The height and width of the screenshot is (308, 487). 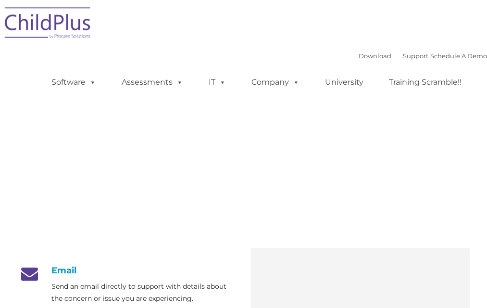 What do you see at coordinates (459, 56) in the screenshot?
I see `a: Schedule A Demo` at bounding box center [459, 56].